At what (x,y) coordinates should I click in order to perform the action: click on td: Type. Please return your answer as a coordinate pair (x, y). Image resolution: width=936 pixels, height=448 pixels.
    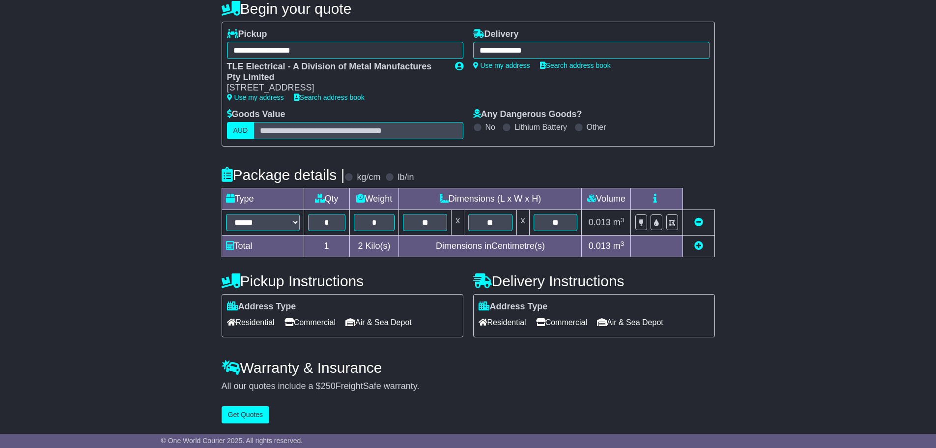
    Looking at the image, I should click on (262, 199).